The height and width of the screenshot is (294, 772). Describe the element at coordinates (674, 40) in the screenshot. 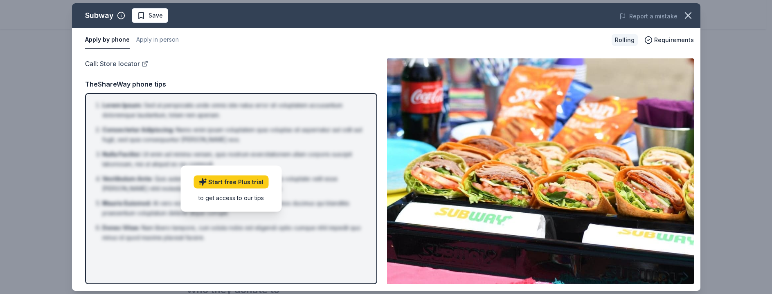

I see `span: Requirements` at that location.